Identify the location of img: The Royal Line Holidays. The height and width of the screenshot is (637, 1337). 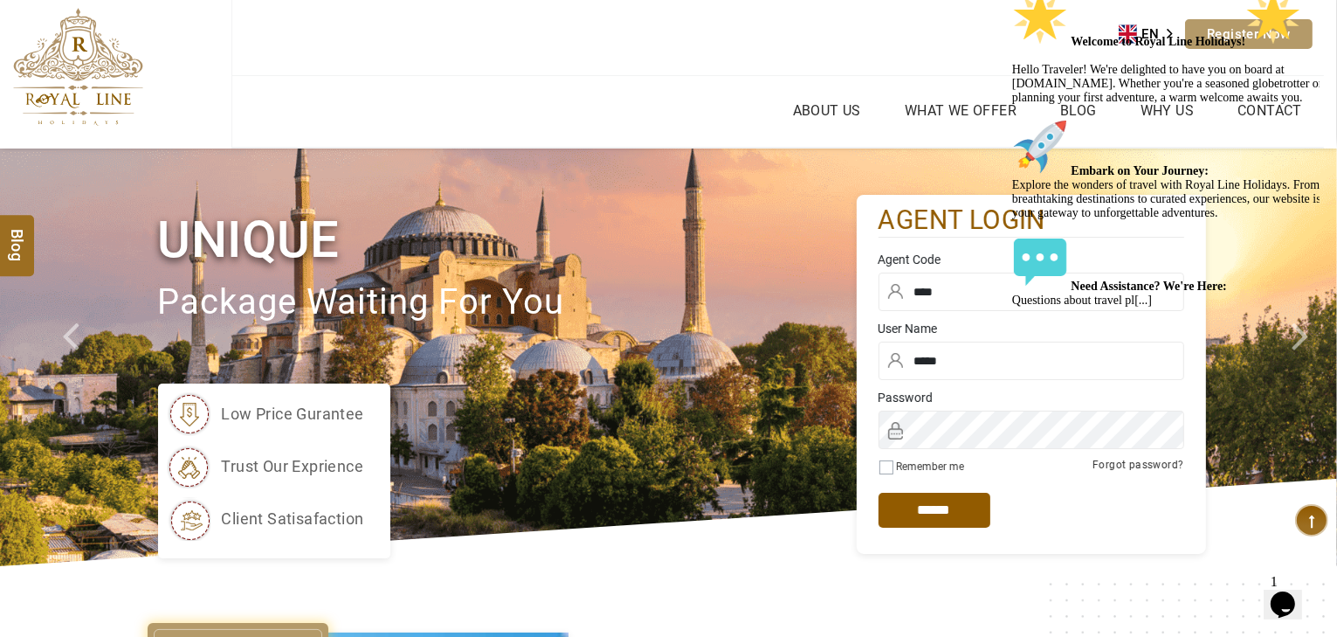
(78, 66).